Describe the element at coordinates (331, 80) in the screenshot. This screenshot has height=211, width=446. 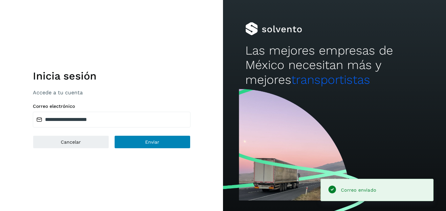
I see `span: transportistas` at that location.